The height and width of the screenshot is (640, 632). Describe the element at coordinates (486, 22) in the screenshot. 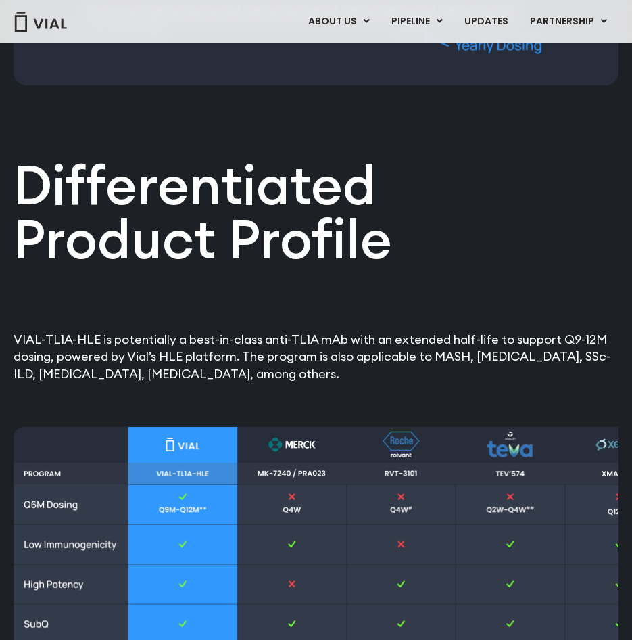

I see `a: UPDATES` at that location.